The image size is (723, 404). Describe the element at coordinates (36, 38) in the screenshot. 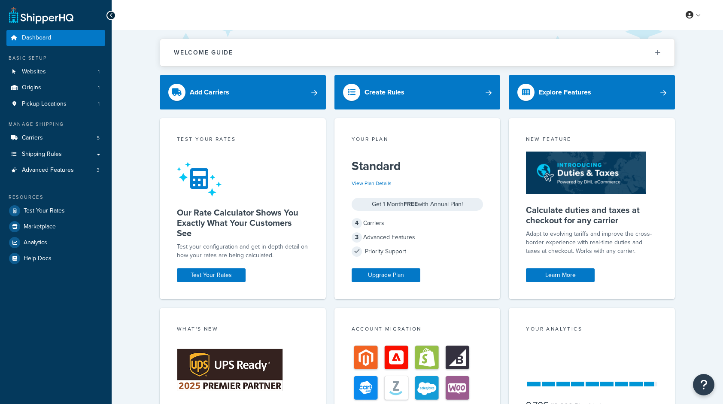

I see `span: Dashboard` at that location.